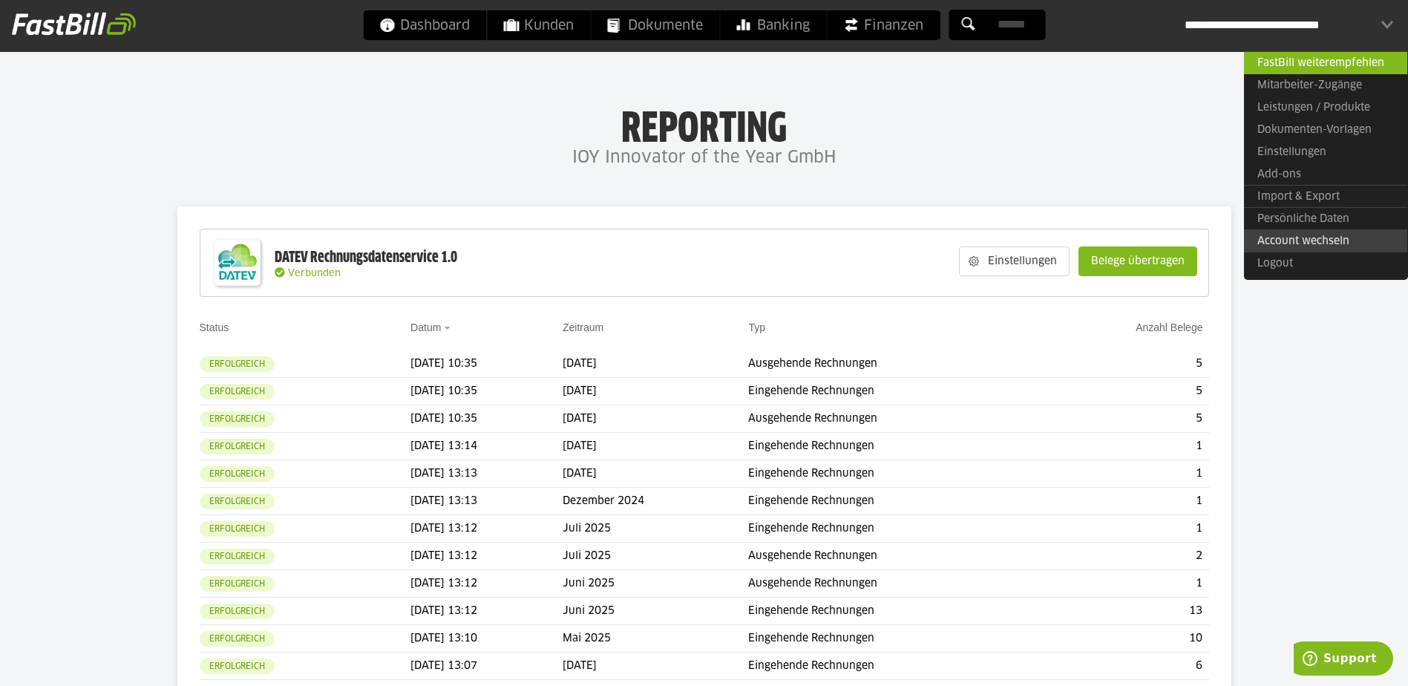  What do you see at coordinates (425, 327) in the screenshot?
I see `a: Datum` at bounding box center [425, 327].